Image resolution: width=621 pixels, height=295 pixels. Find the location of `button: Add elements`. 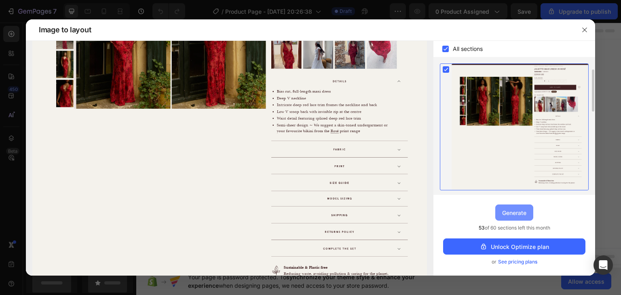

button: Add elements is located at coordinates (273, 149).